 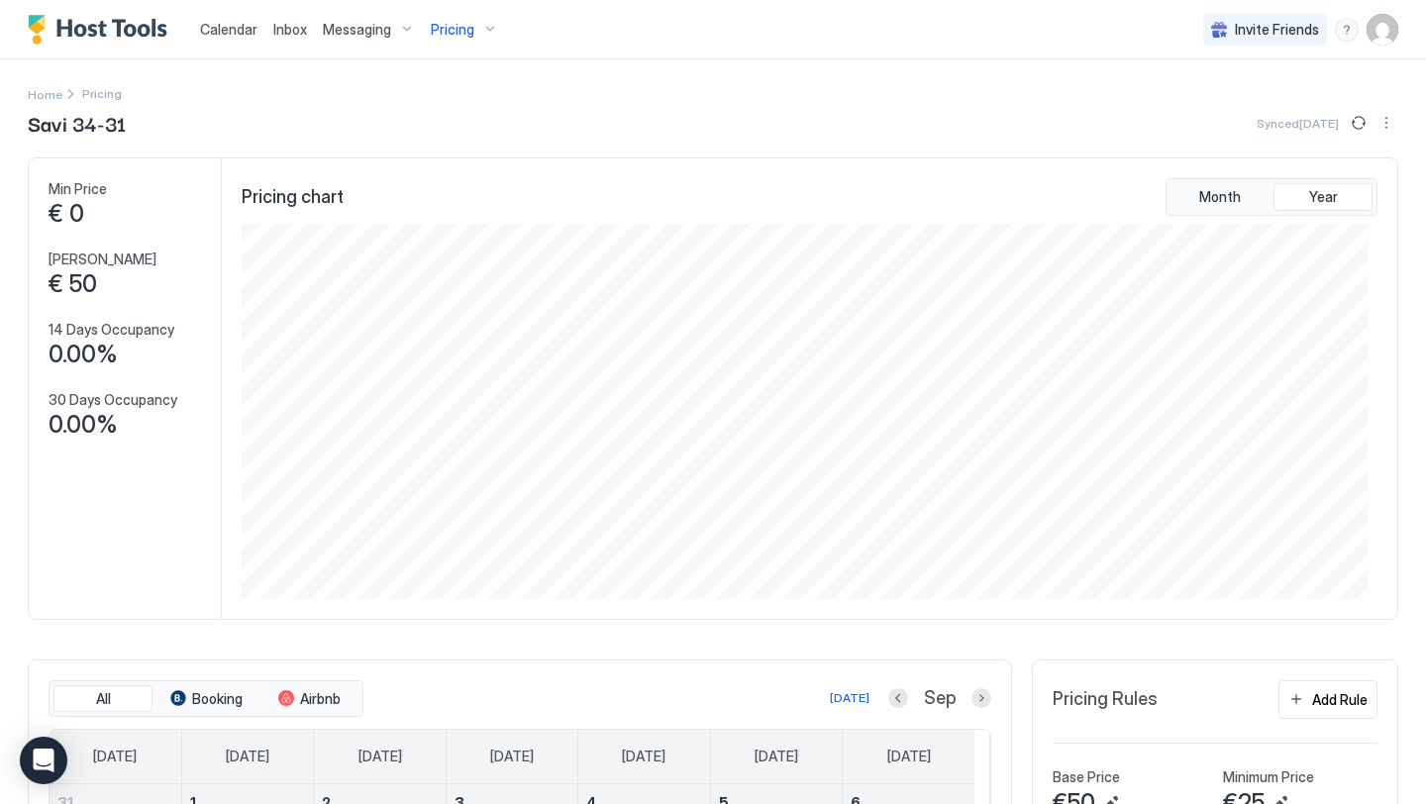 I want to click on a: Host Tools Logo, so click(x=102, y=30).